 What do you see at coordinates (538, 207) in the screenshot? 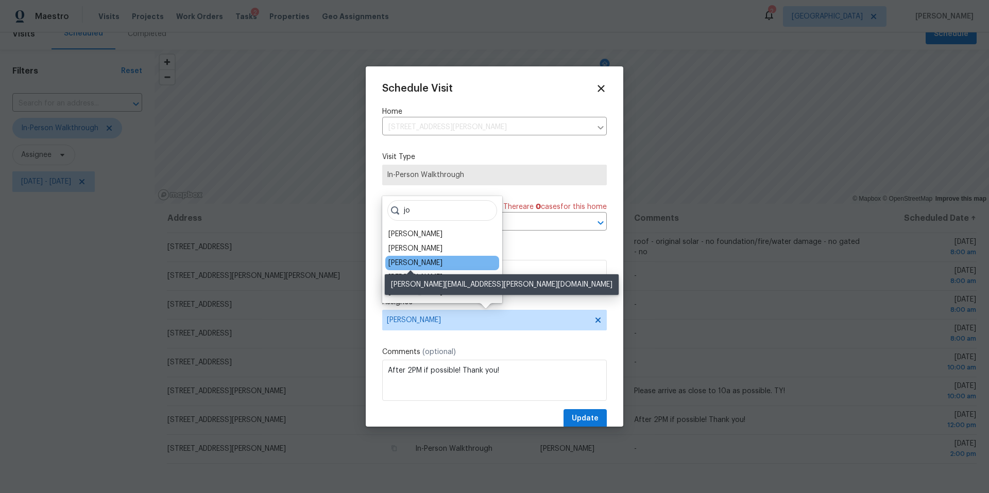
I see `span: 0` at bounding box center [538, 207].